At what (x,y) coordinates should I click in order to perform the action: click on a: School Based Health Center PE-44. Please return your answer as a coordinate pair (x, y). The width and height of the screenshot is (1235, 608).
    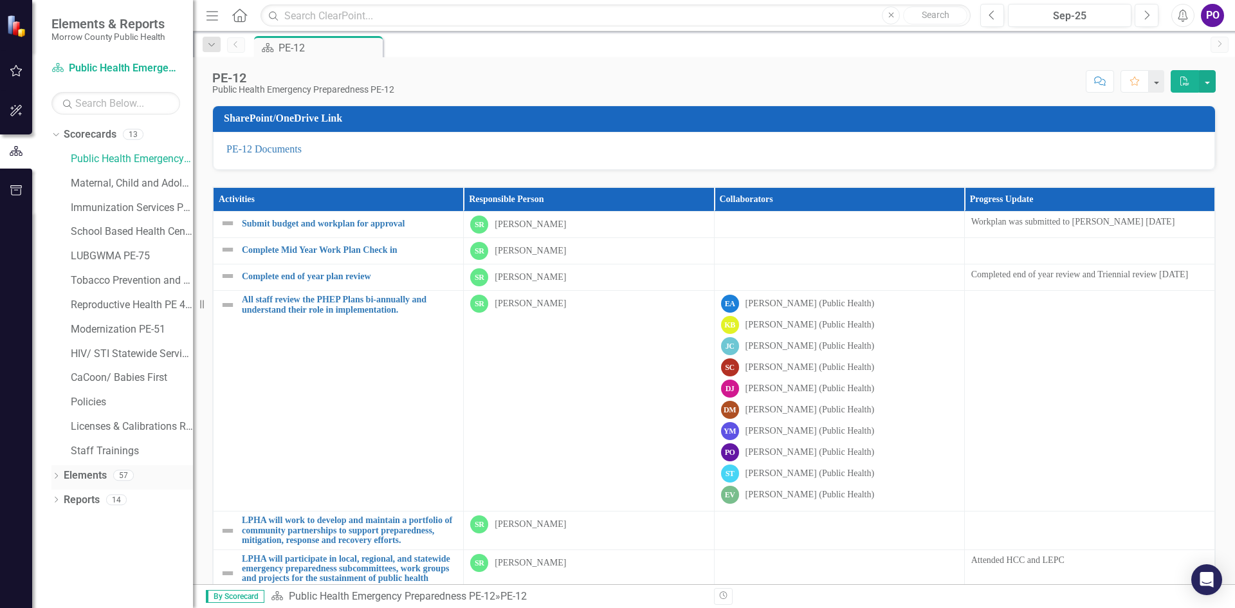
    Looking at the image, I should click on (132, 232).